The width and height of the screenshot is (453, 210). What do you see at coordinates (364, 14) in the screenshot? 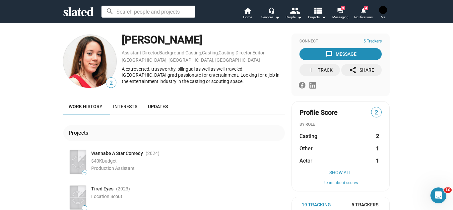
I see `a: 4Notifications` at bounding box center [364, 14].